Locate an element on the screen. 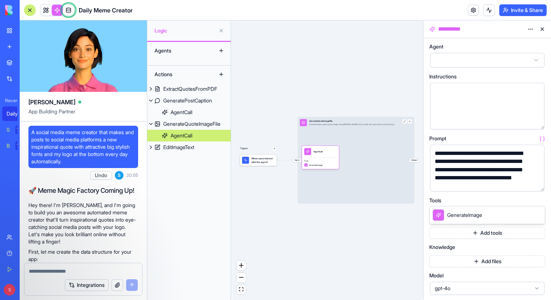 The height and width of the screenshot is (300, 551). span: Input is located at coordinates (297, 160).